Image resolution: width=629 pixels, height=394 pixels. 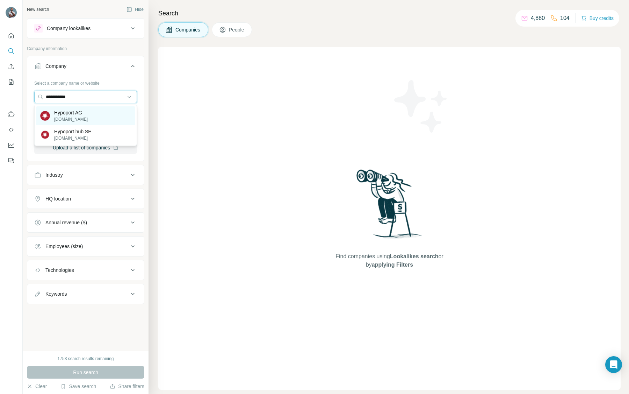 I want to click on img: Hypoport hub SE, so click(x=45, y=135).